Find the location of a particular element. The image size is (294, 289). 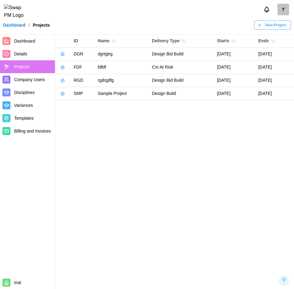

span: Company Users is located at coordinates (29, 80).